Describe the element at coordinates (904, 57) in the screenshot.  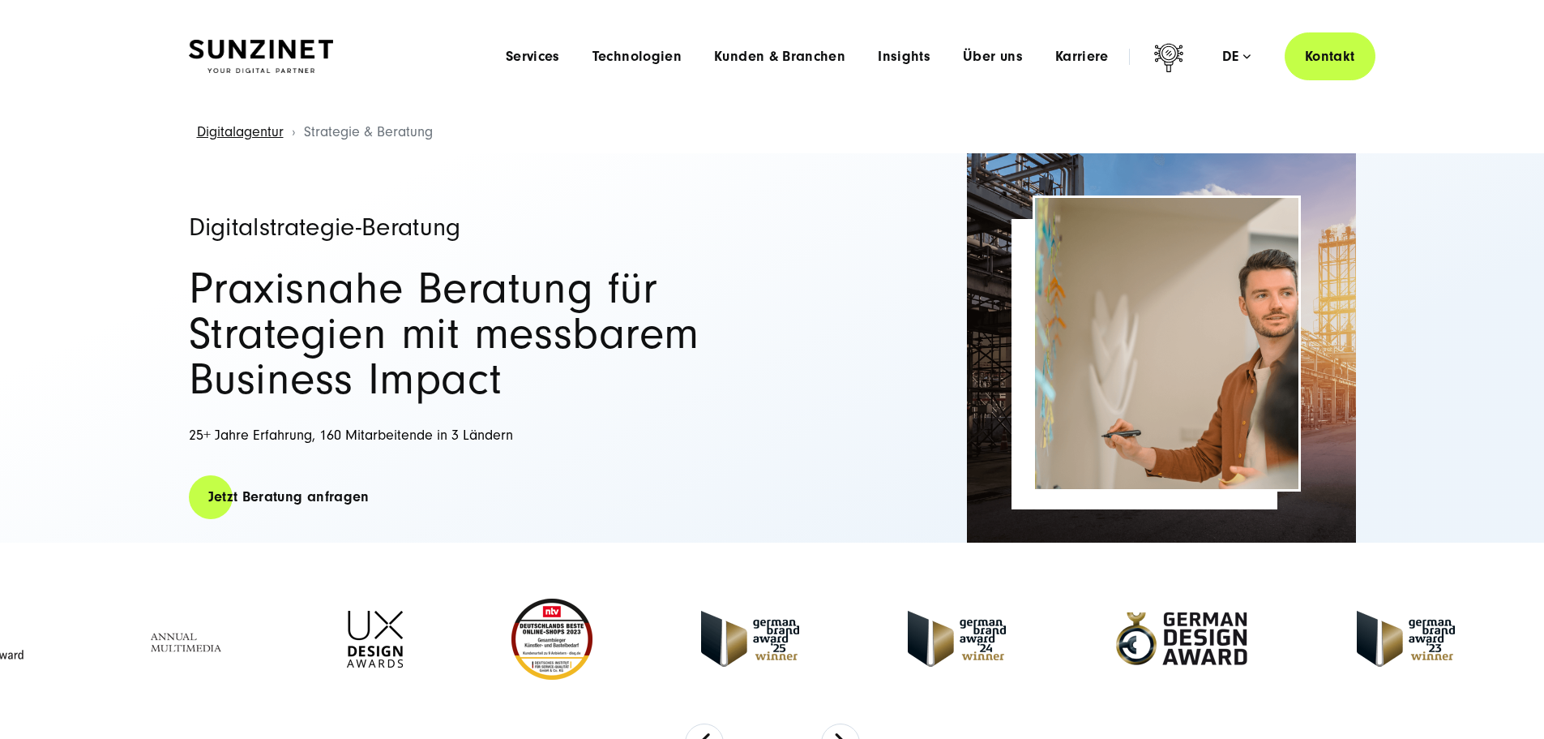
I see `span: Insights` at that location.